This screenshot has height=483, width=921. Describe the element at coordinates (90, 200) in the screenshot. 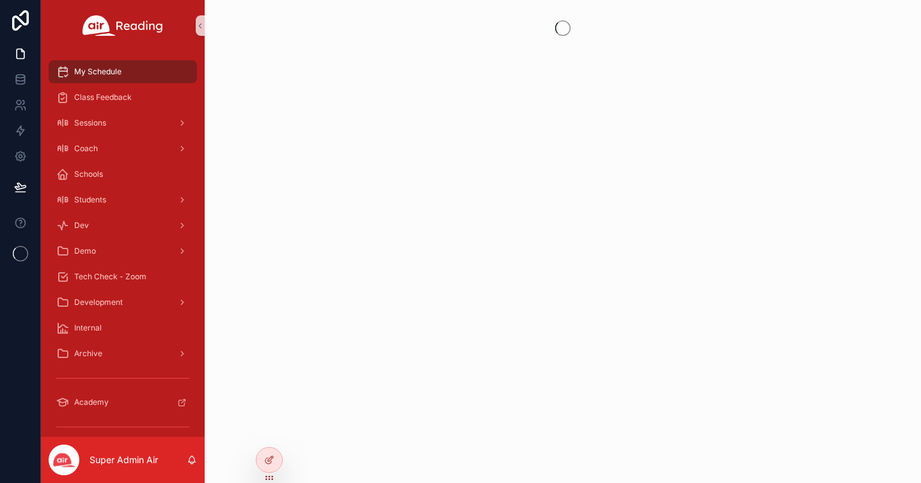

I see `span: Students` at that location.